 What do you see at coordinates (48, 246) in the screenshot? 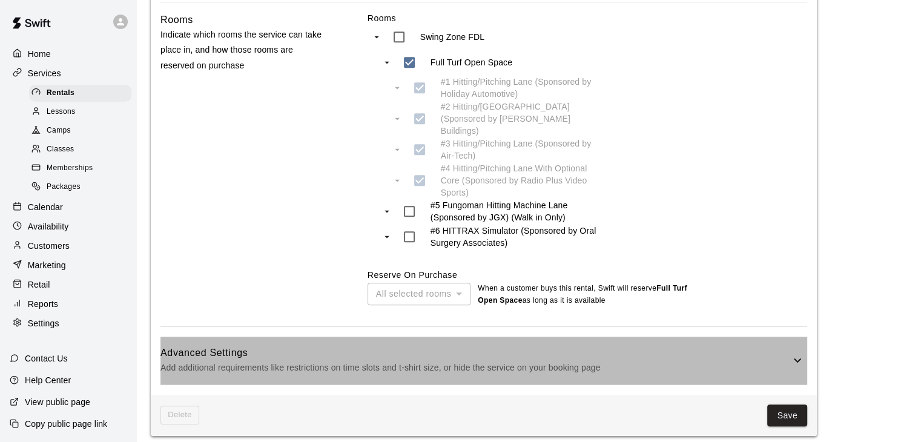
I see `p: Customers` at bounding box center [48, 246].